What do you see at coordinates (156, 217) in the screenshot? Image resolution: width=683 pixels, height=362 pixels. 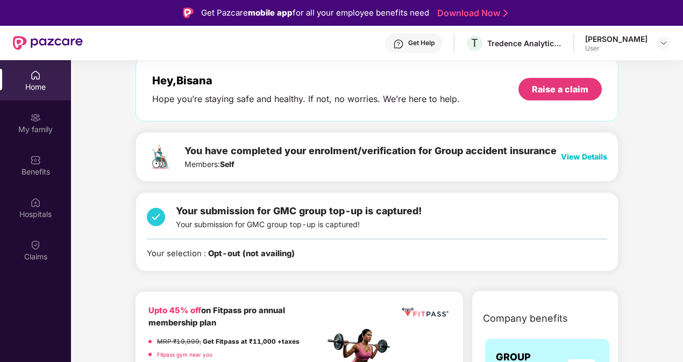 I see `img: svg+xml;base64,PHN2ZyB4bWxucz0iaHR0cDovL3d3dy53My5vcmcvMjAwMC9zdmciIHdpZHRoPSIzNCIgaGVpZ2h0PSIzNC...` at bounding box center [156, 217].